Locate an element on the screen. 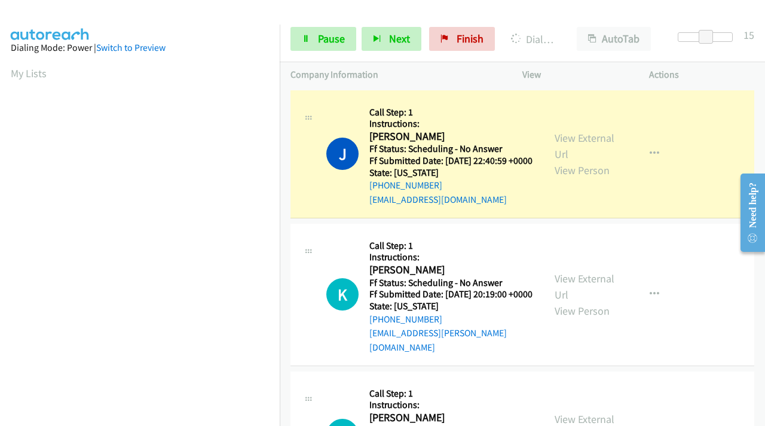  button: AutoTab is located at coordinates (614, 39).